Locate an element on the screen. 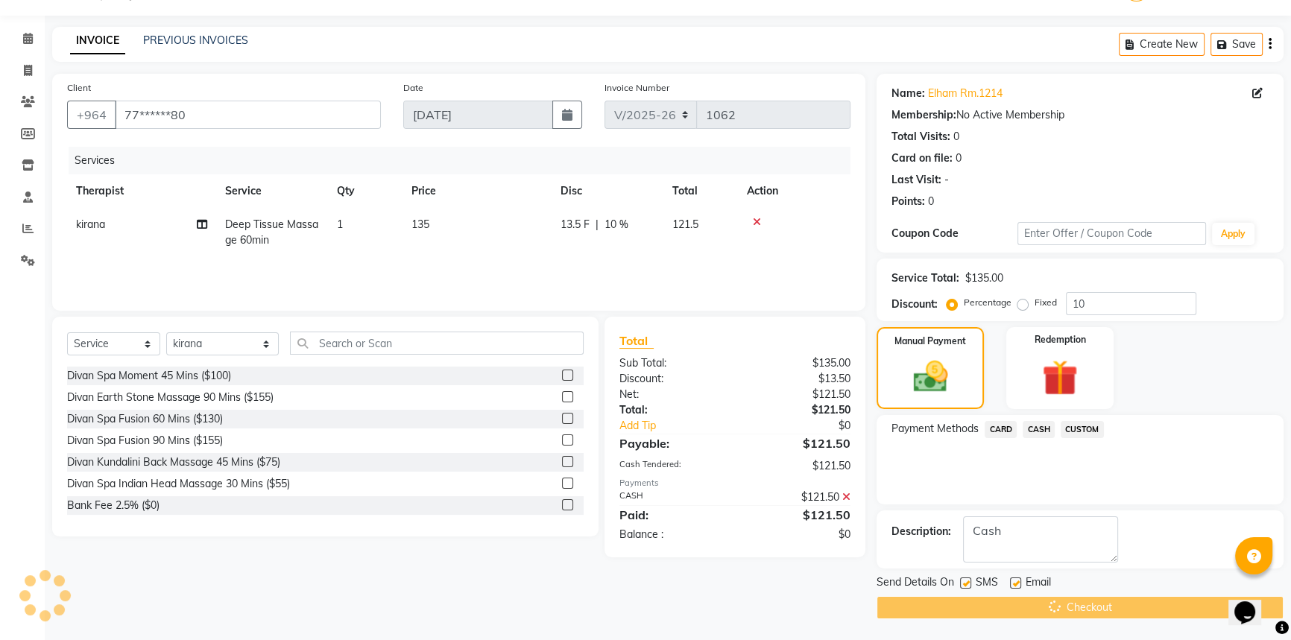 This screenshot has width=1291, height=640. button: Save is located at coordinates (1236, 44).